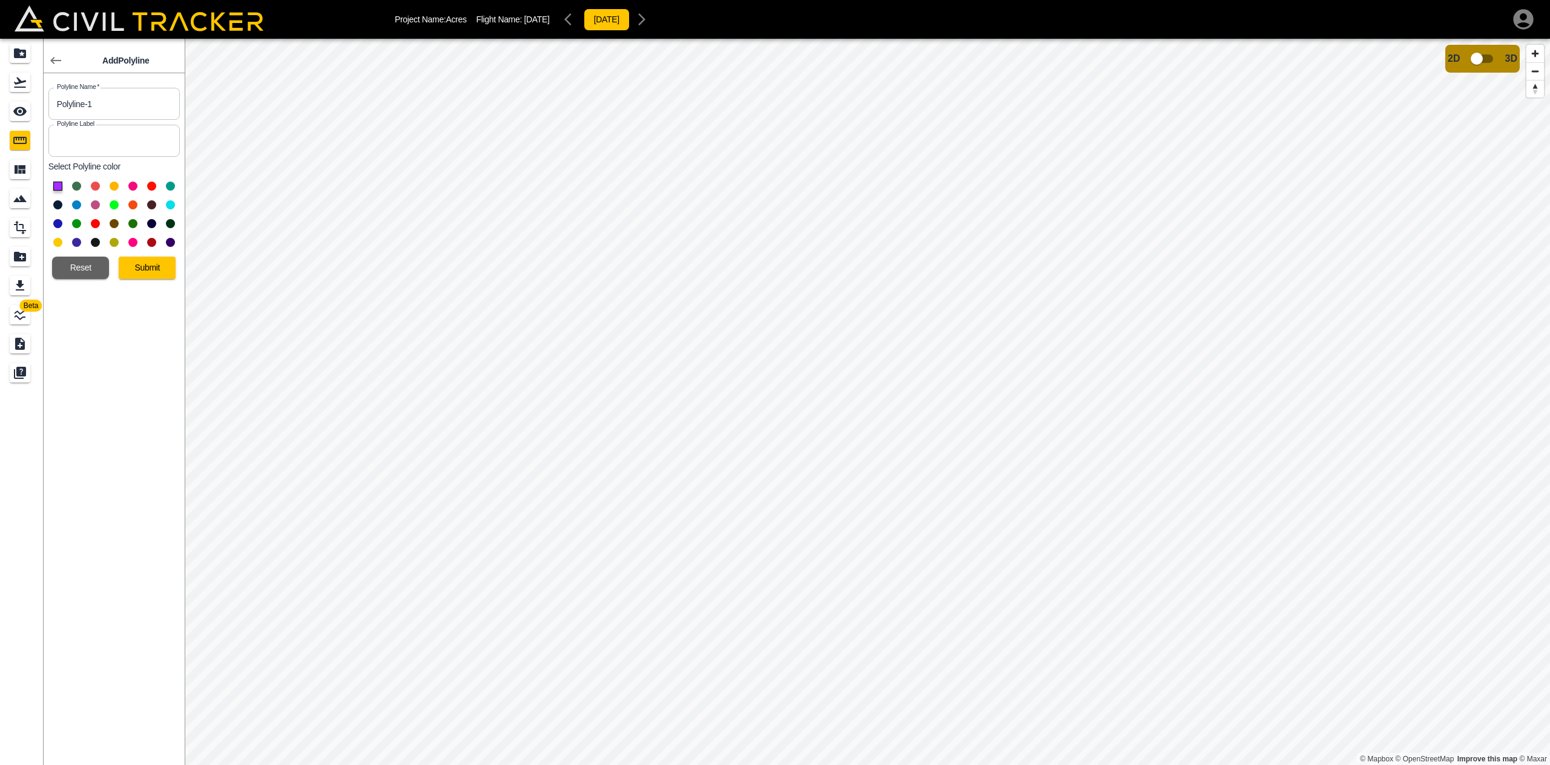 This screenshot has height=765, width=1550. Describe the element at coordinates (867, 402) in the screenshot. I see `canvas: Map` at that location.